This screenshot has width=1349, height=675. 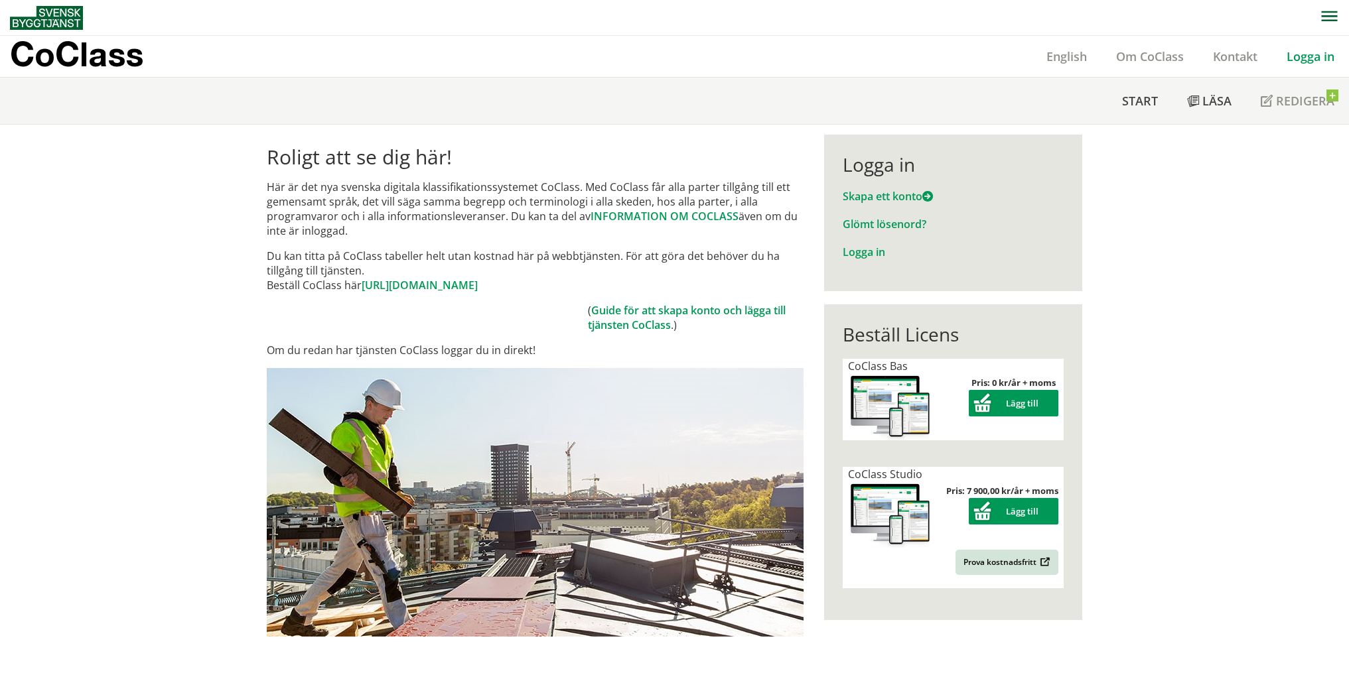 I want to click on strong: Pris: 0 kr/år + moms, so click(x=1013, y=383).